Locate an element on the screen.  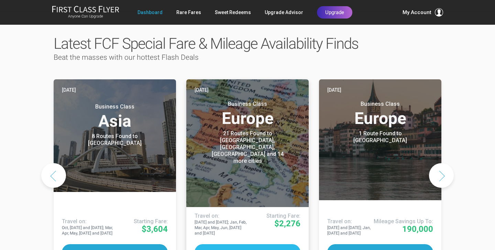
a: Dashboard is located at coordinates (150, 12).